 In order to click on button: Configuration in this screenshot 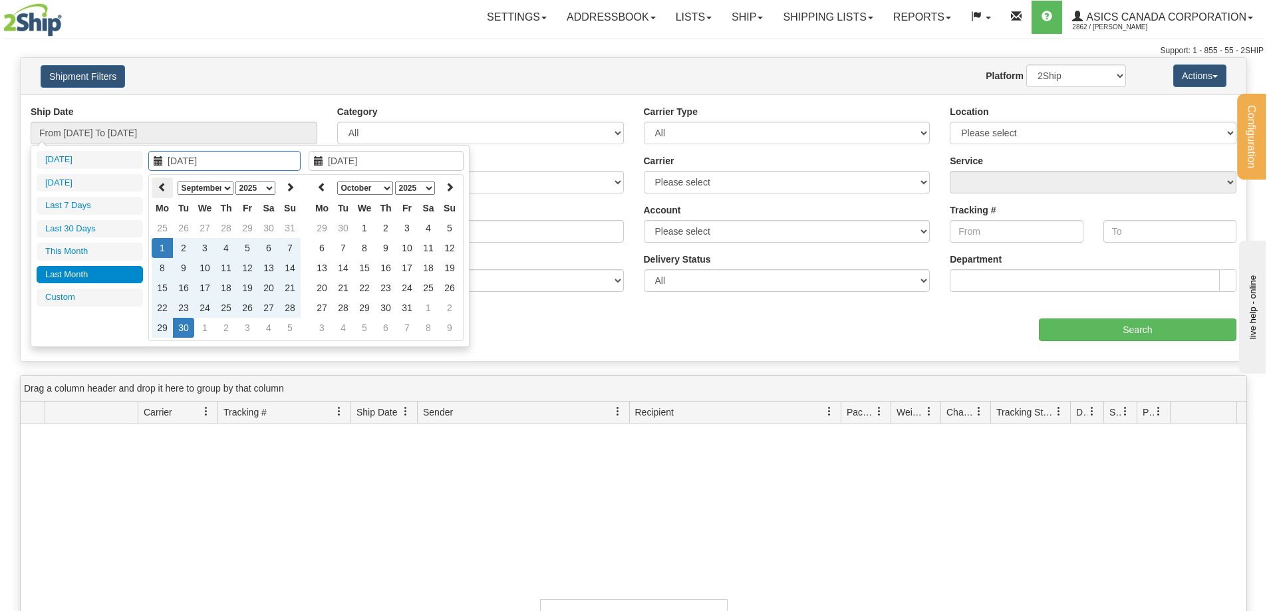, I will do `click(1251, 136)`.